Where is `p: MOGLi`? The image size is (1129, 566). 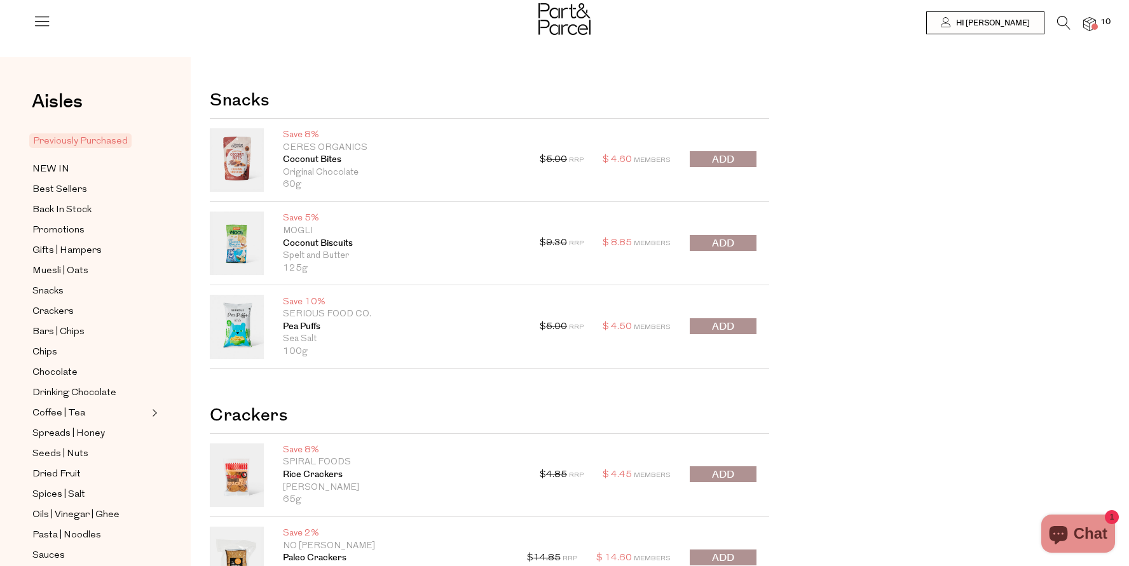
p: MOGLi is located at coordinates (402, 231).